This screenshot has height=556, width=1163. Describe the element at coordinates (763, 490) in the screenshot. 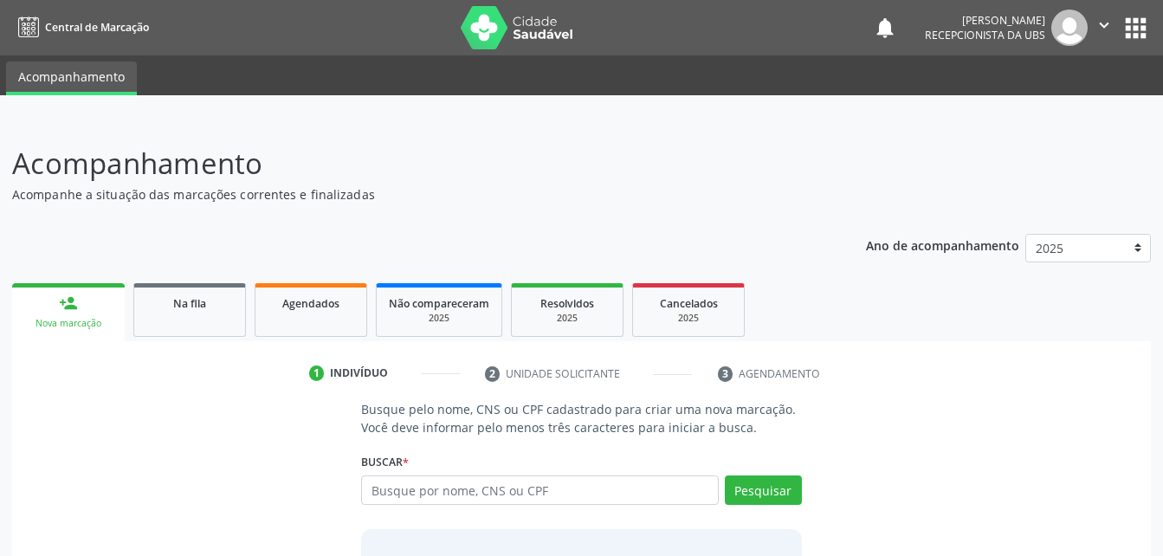

I see `button: Pesquisar` at that location.